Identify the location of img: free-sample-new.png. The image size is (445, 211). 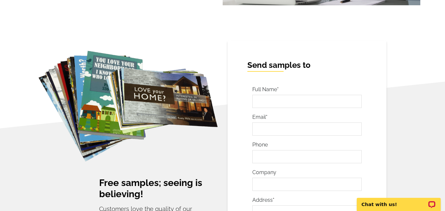
(128, 106).